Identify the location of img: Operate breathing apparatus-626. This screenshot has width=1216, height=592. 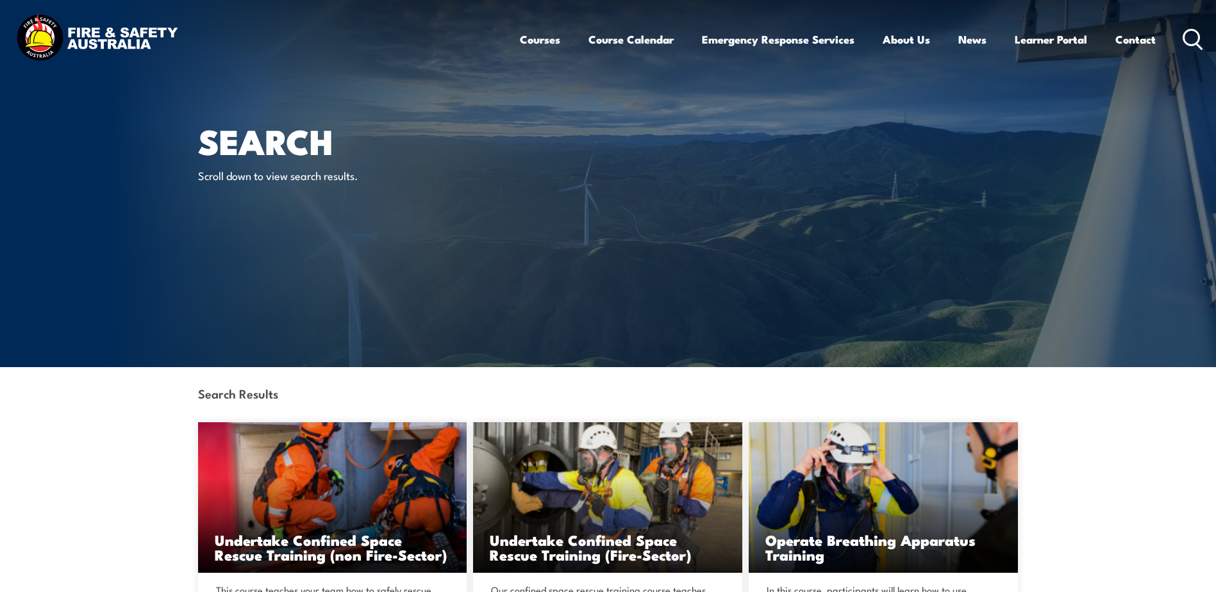
(883, 497).